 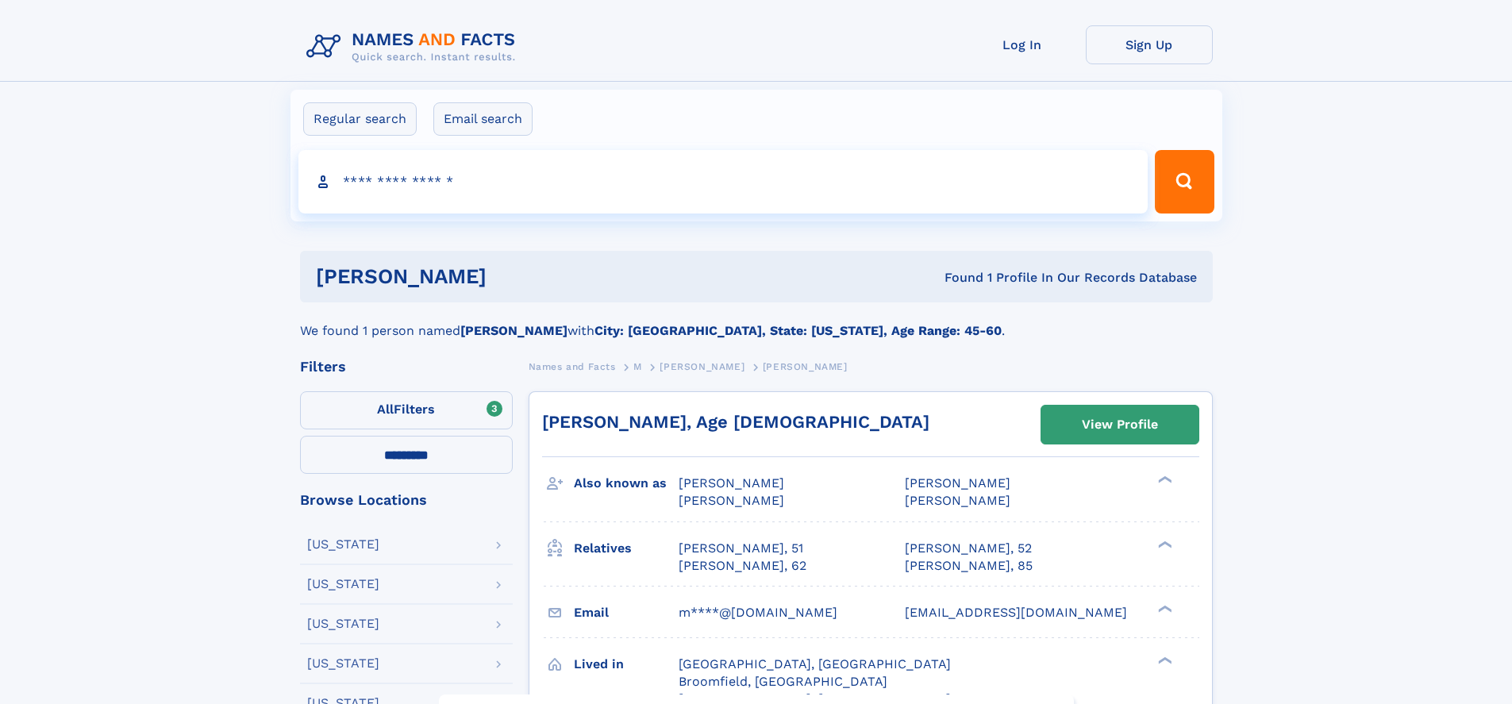 I want to click on div: Found 1 Profile In Our Records Database, so click(x=956, y=278).